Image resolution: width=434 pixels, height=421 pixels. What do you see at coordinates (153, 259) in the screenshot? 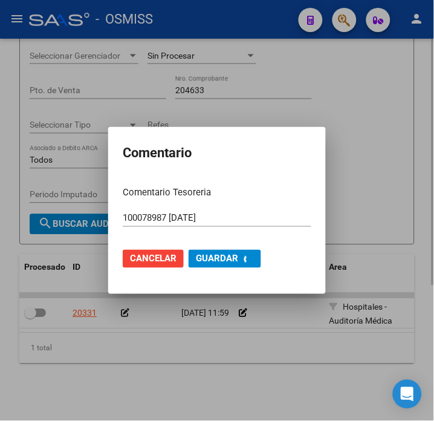
I see `span: Cancelar` at bounding box center [153, 259].